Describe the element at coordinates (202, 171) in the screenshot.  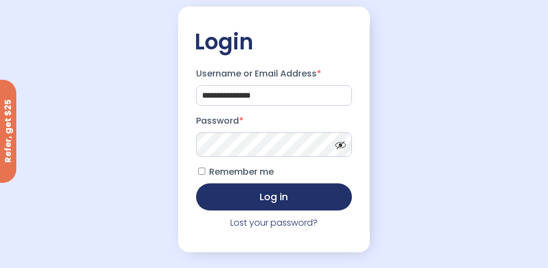
I see `input: Remember me` at that location.